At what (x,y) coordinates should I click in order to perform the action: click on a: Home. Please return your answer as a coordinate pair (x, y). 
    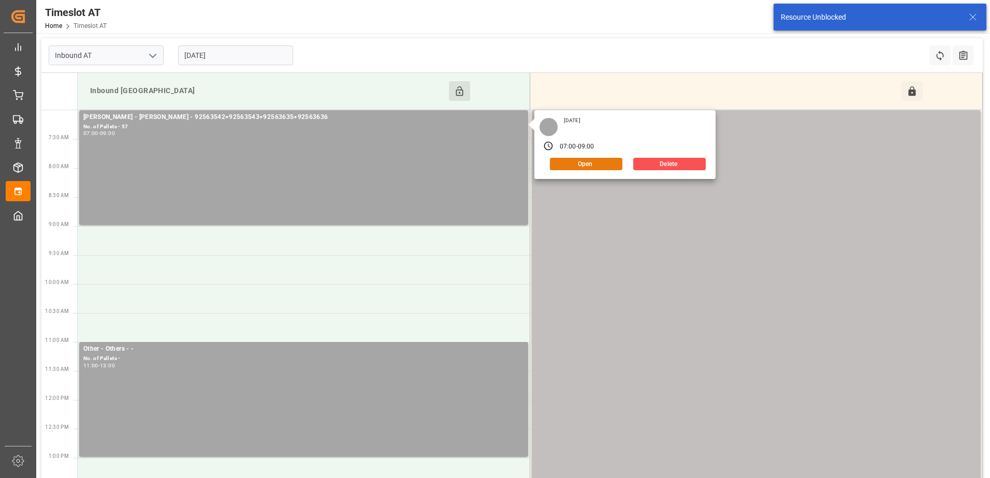
    Looking at the image, I should click on (53, 26).